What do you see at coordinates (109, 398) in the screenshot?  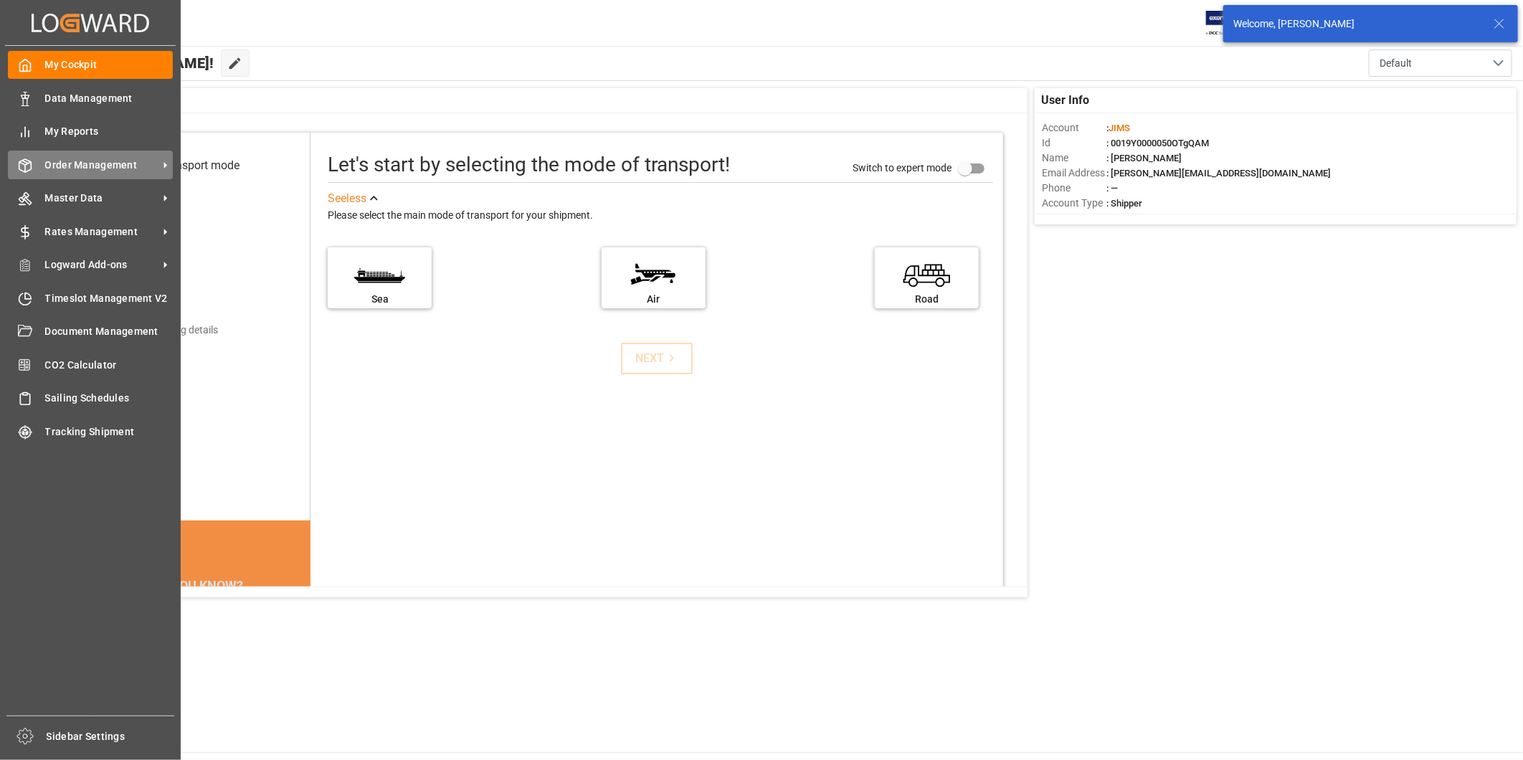 I see `span: Sailing Schedules` at bounding box center [109, 398].